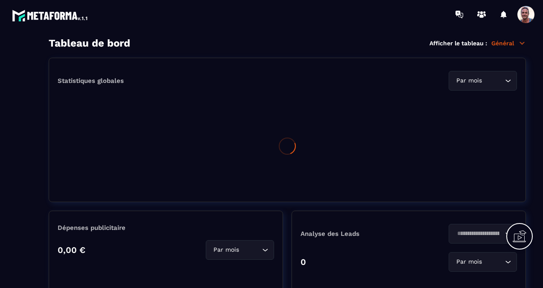  Describe the element at coordinates (166, 227) in the screenshot. I see `p: Dépenses publicitaire` at that location.